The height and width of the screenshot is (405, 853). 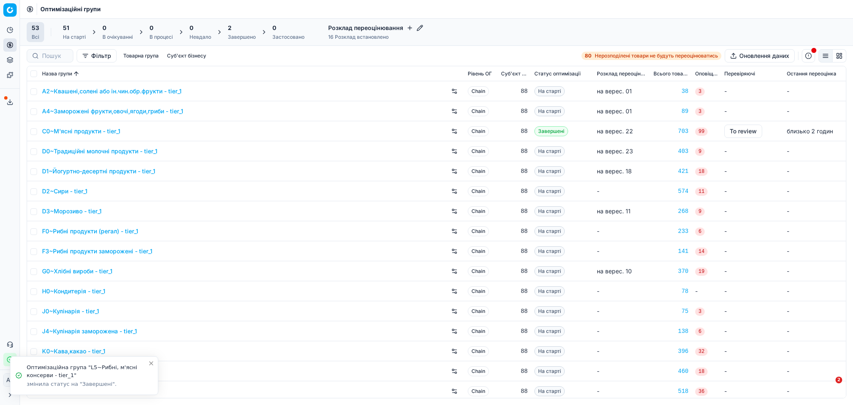 I want to click on div: 403, so click(x=671, y=151).